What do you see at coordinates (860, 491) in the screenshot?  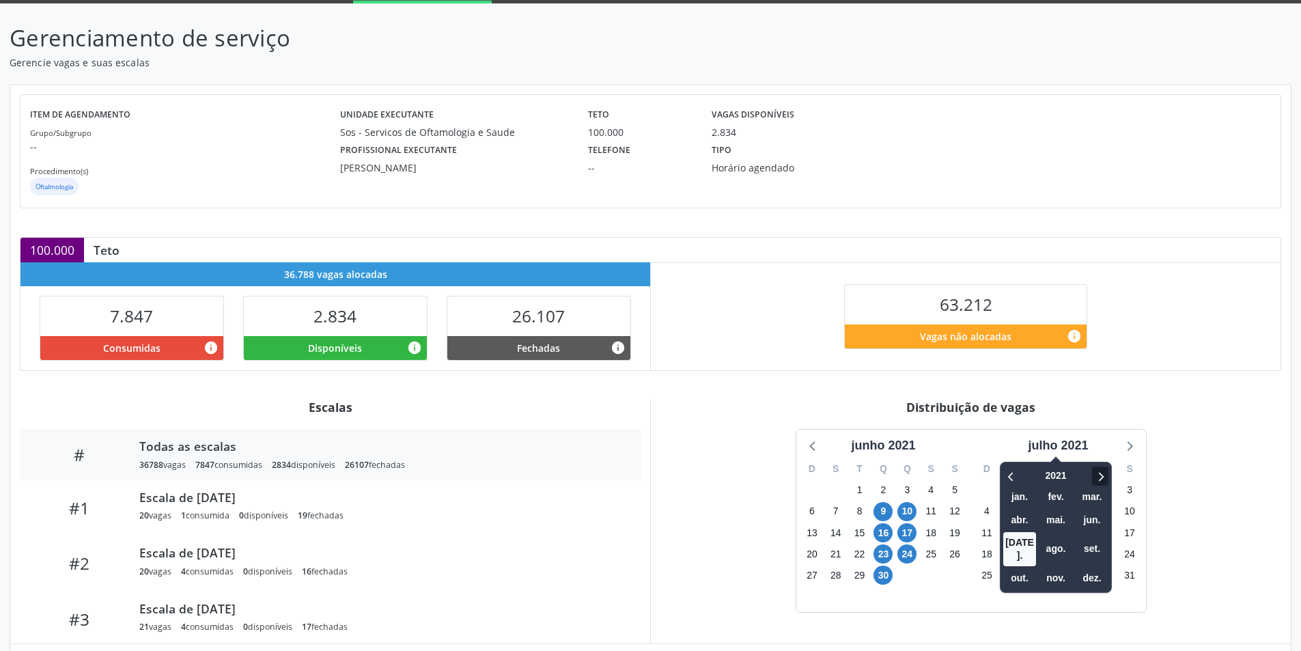 I see `span: terça-feira, 1 de junho de 2021` at bounding box center [860, 491].